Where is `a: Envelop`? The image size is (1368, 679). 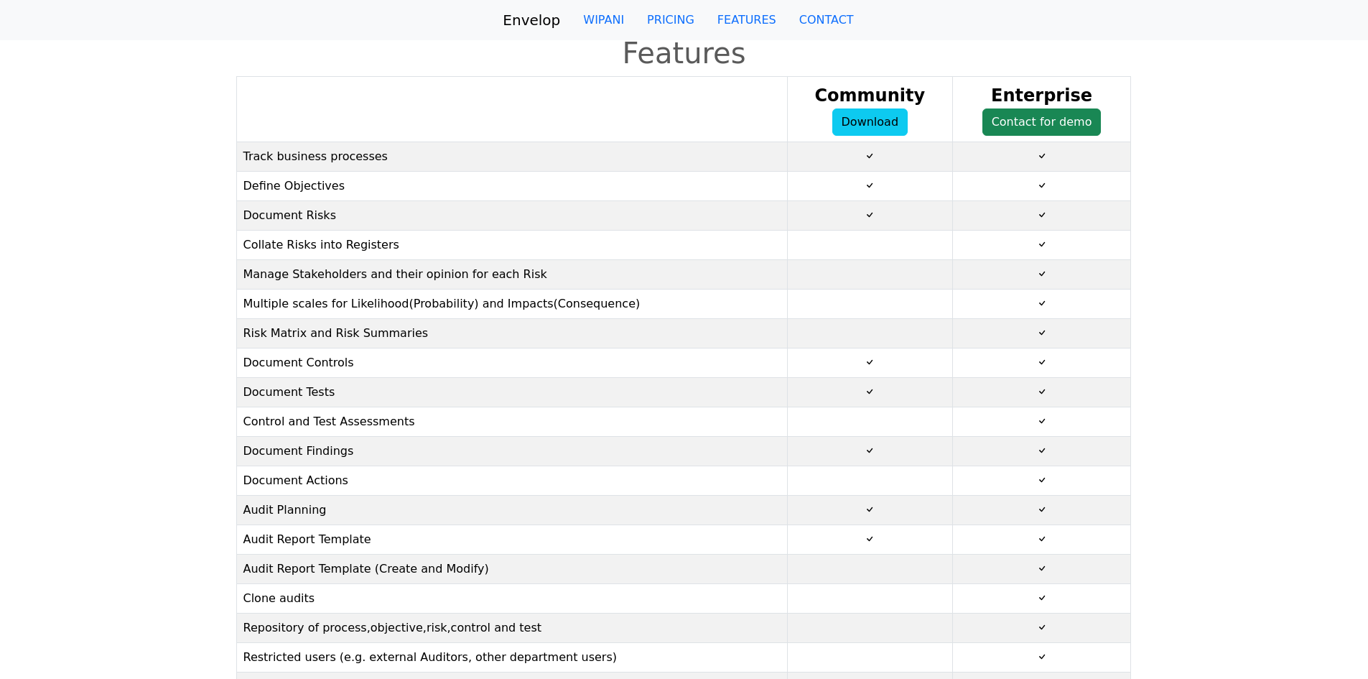
a: Envelop is located at coordinates (532, 20).